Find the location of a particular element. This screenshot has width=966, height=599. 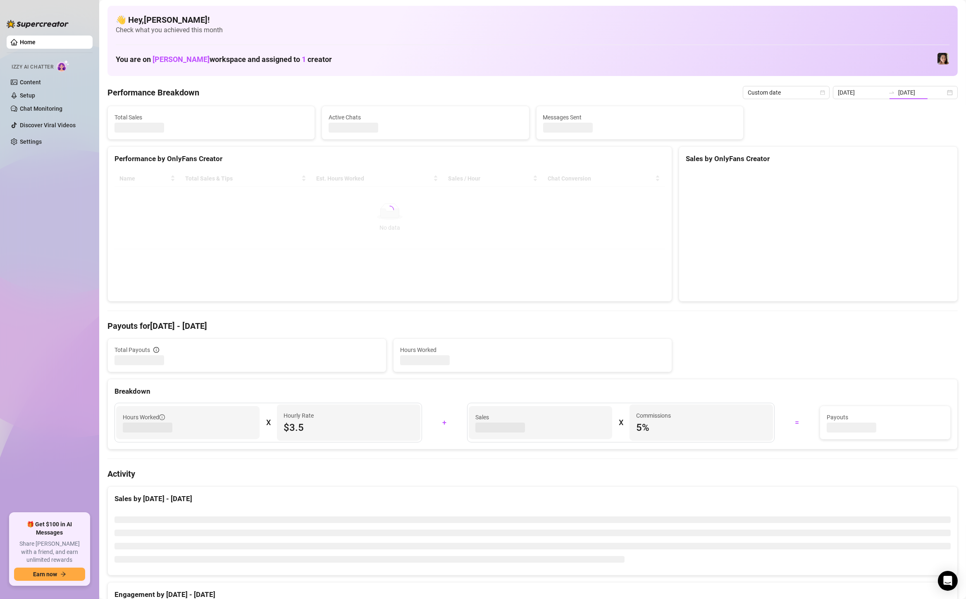

span: Earn now is located at coordinates (45, 575).